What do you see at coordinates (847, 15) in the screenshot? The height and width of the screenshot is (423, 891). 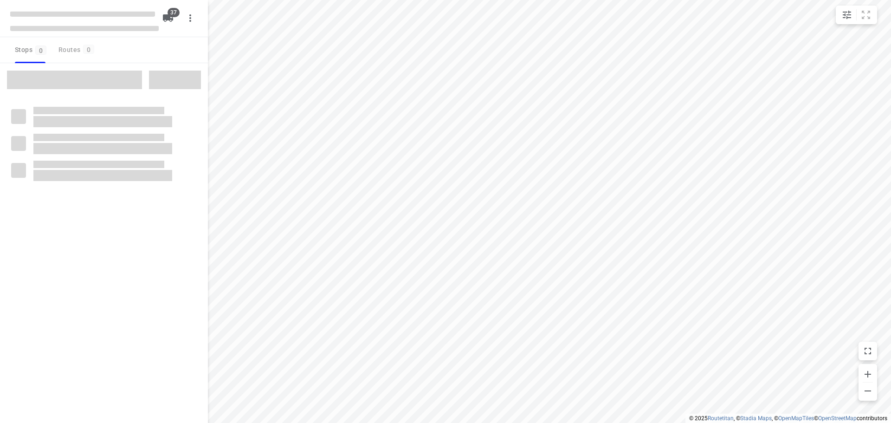 I see `button: Map settings` at bounding box center [847, 15].